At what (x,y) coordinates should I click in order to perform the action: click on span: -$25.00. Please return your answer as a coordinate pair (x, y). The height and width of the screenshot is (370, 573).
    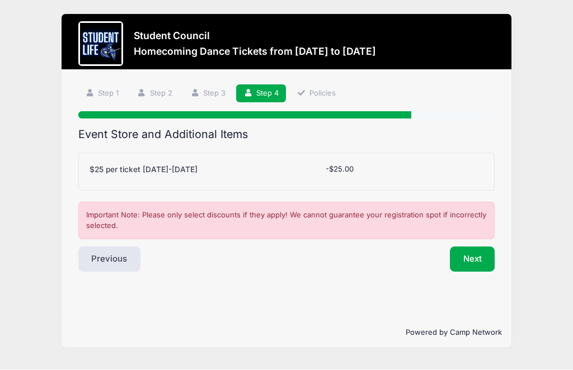
    Looking at the image, I should click on (339, 169).